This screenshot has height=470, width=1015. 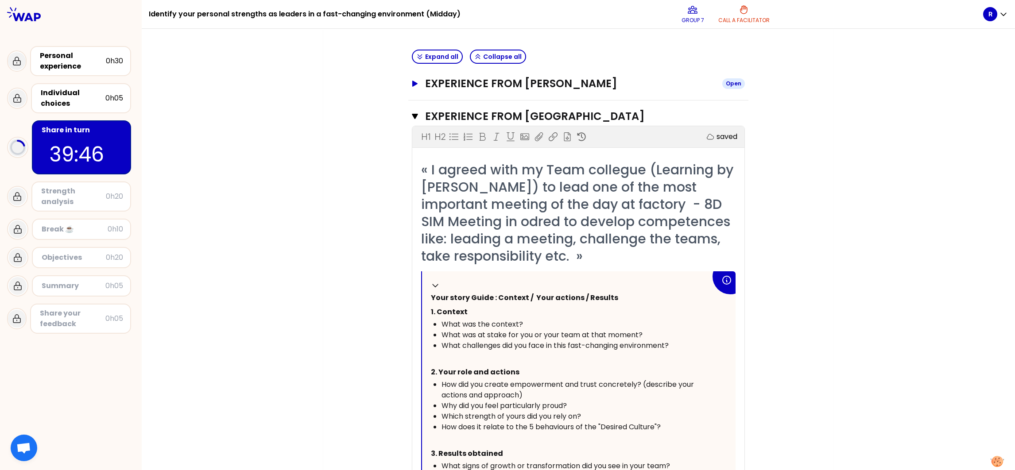 I want to click on span: 1. Context, so click(x=449, y=312).